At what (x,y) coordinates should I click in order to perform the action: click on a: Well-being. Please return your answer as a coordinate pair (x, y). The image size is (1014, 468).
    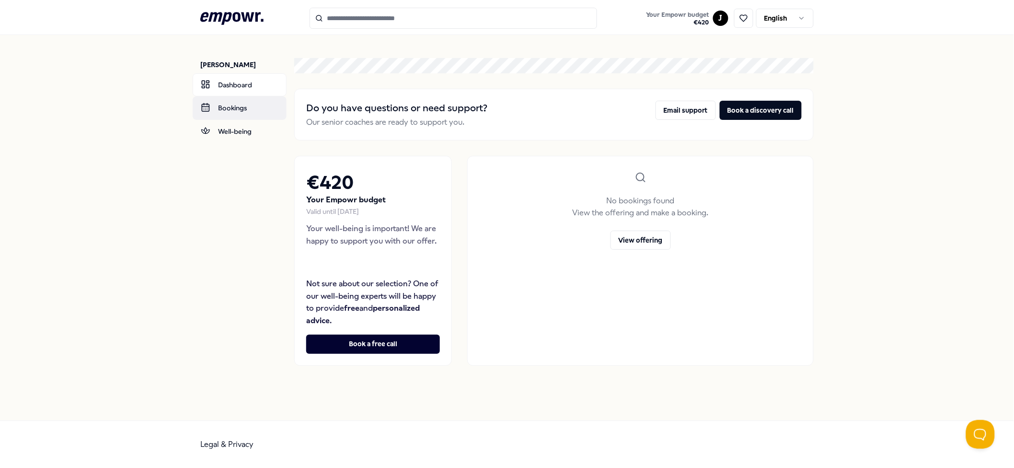
    Looking at the image, I should click on (240, 131).